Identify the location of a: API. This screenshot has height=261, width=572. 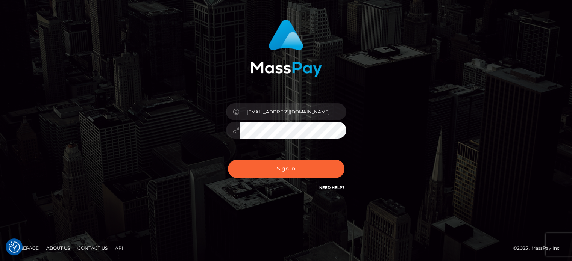
(119, 248).